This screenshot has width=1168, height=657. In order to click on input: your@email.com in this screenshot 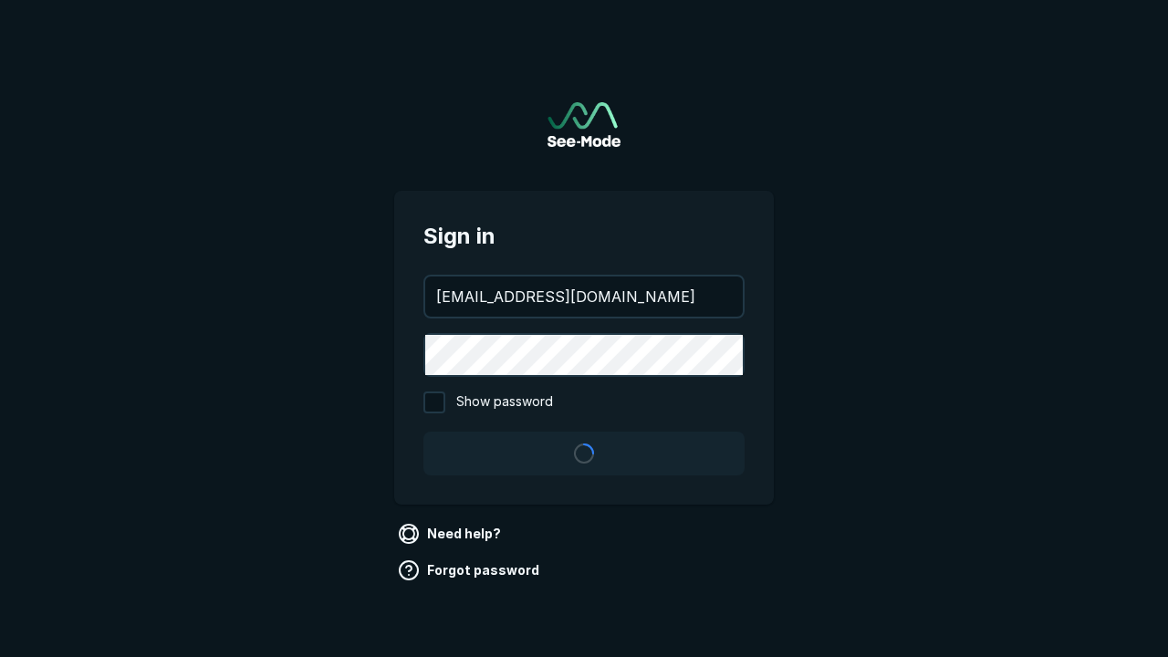, I will do `click(584, 297)`.